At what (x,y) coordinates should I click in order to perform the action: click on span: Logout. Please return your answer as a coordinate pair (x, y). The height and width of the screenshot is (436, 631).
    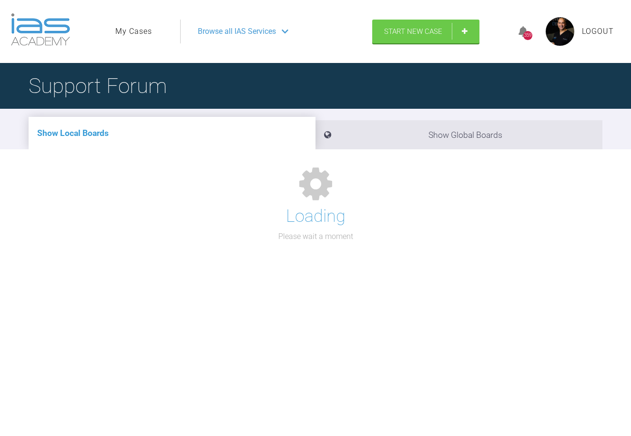
    Looking at the image, I should click on (598, 31).